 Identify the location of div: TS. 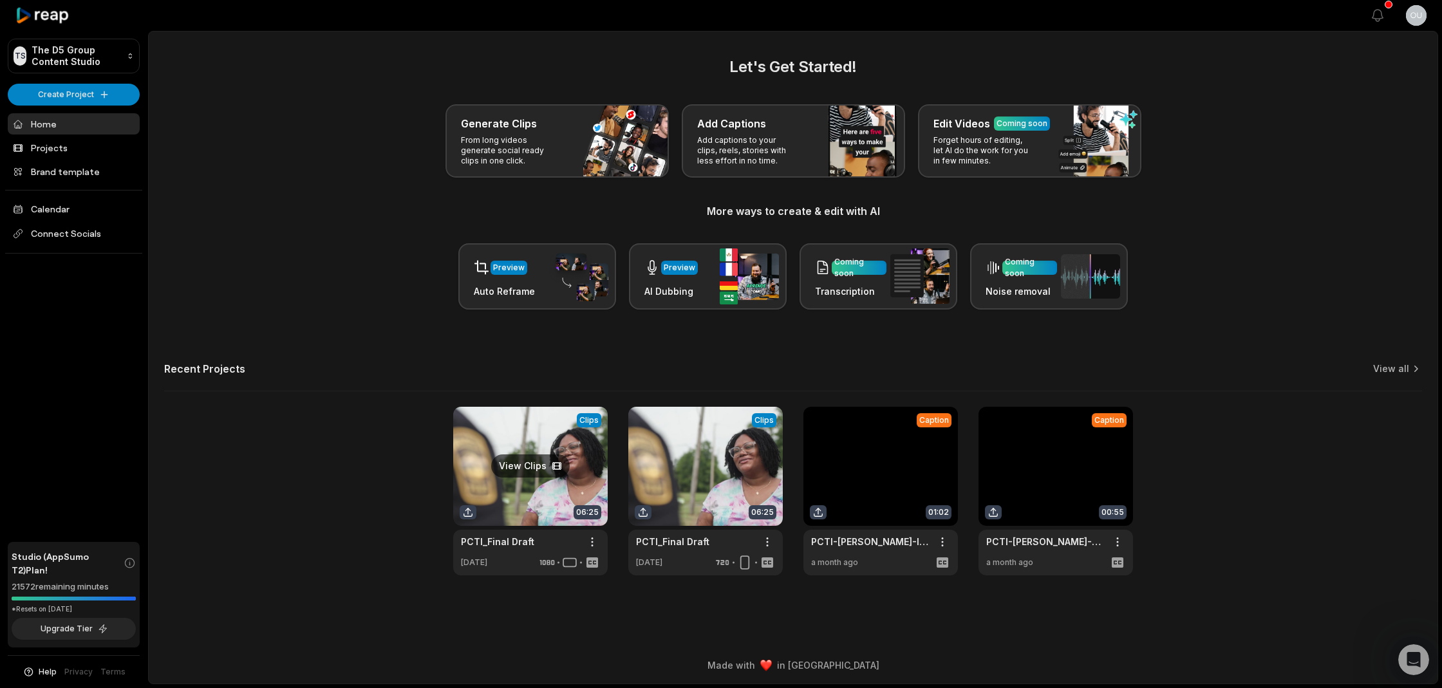
(20, 56).